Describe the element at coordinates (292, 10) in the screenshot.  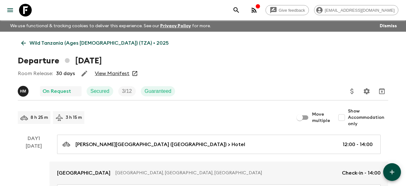
I see `span: Give feedback` at that location.